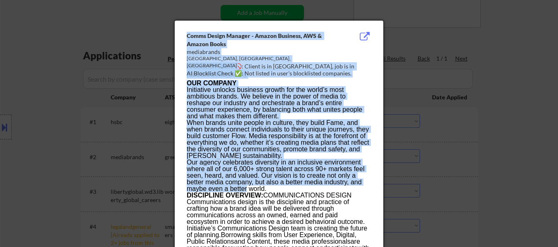 This screenshot has height=247, width=558. I want to click on div: AI Blocklist Check ✅: Not listed in user's blocklisted companies., so click(280, 74).